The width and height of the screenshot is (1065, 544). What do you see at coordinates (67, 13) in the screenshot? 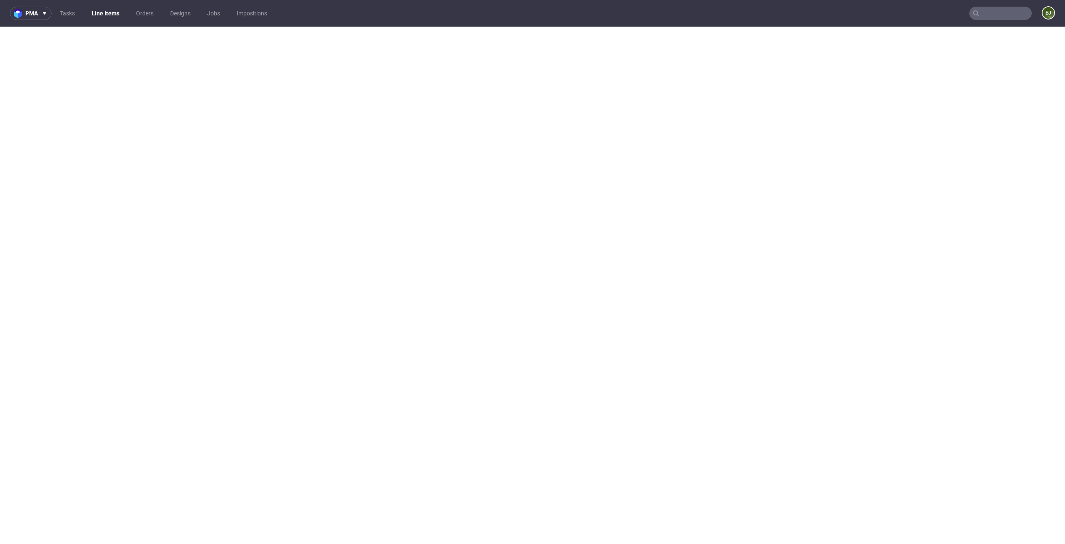
I see `a: Tasks` at bounding box center [67, 13].